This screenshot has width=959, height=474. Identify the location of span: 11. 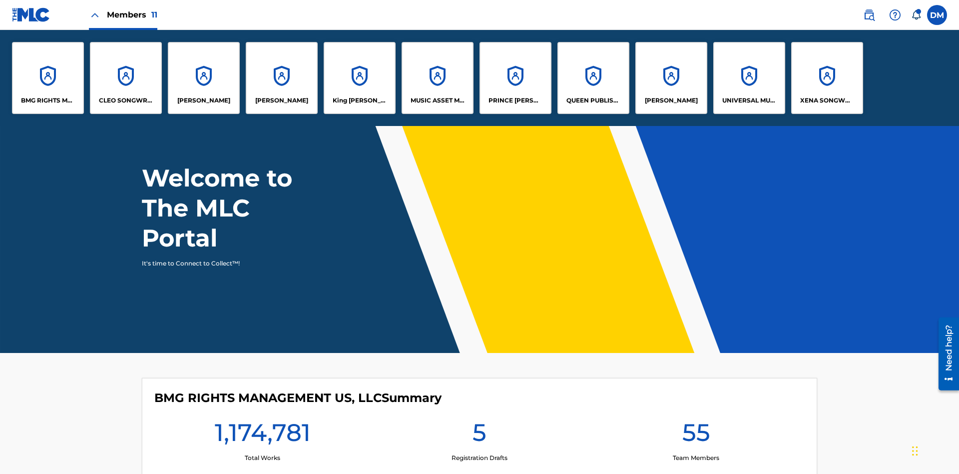
(154, 14).